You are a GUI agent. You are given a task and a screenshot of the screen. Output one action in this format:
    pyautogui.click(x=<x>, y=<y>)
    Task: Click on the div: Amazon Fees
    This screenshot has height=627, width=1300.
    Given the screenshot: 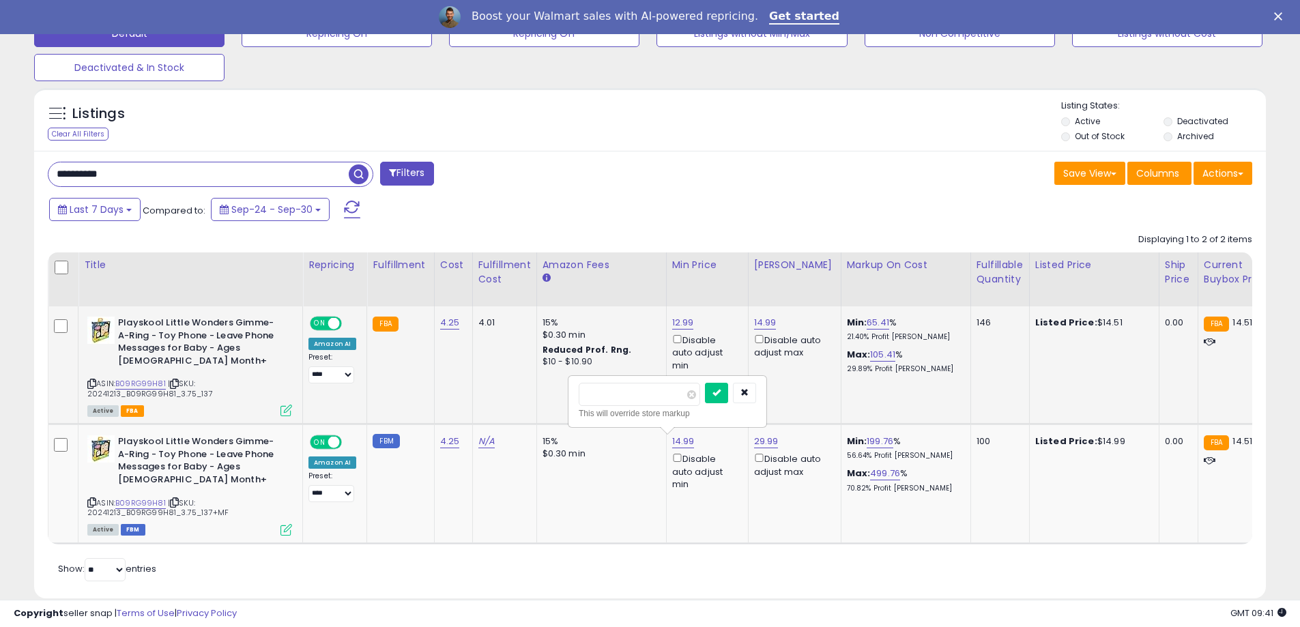 What is the action you would take?
    pyautogui.click(x=601, y=265)
    